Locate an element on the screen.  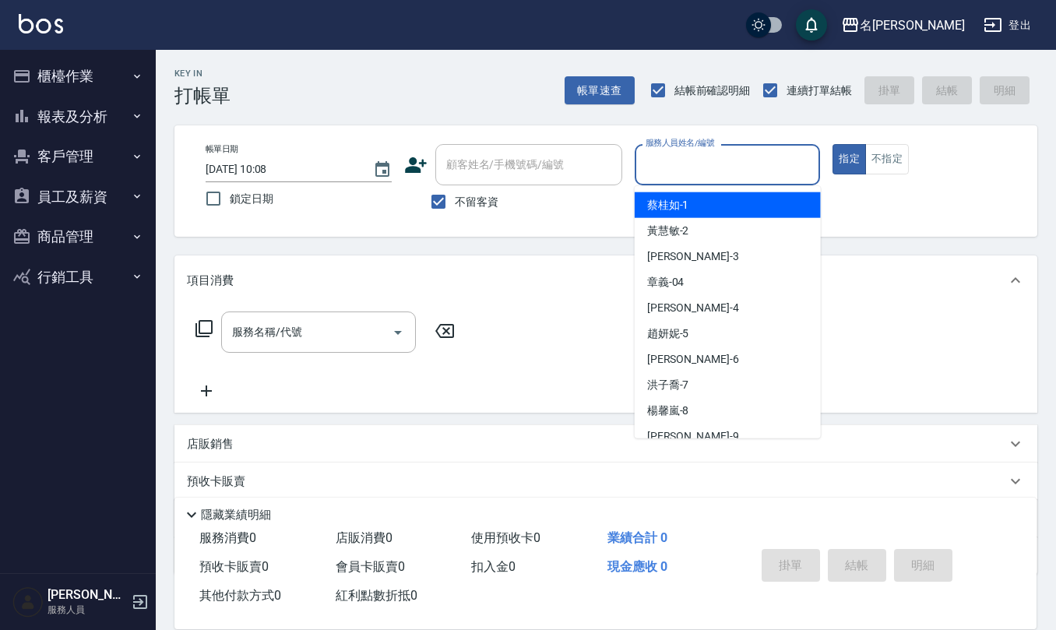
input: YYYY/MM/DD hh:mm is located at coordinates (281, 169).